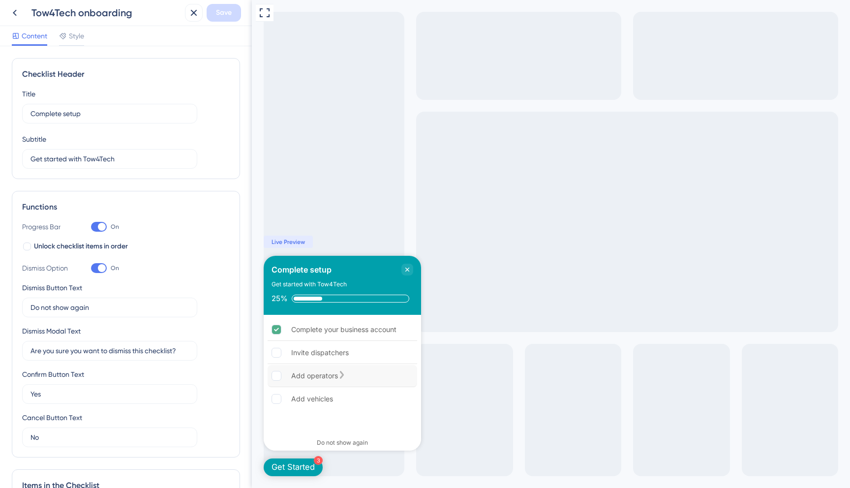 Image resolution: width=850 pixels, height=488 pixels. What do you see at coordinates (57, 284) in the screenshot?
I see `div: Get started with Tow4Tech` at bounding box center [57, 284].